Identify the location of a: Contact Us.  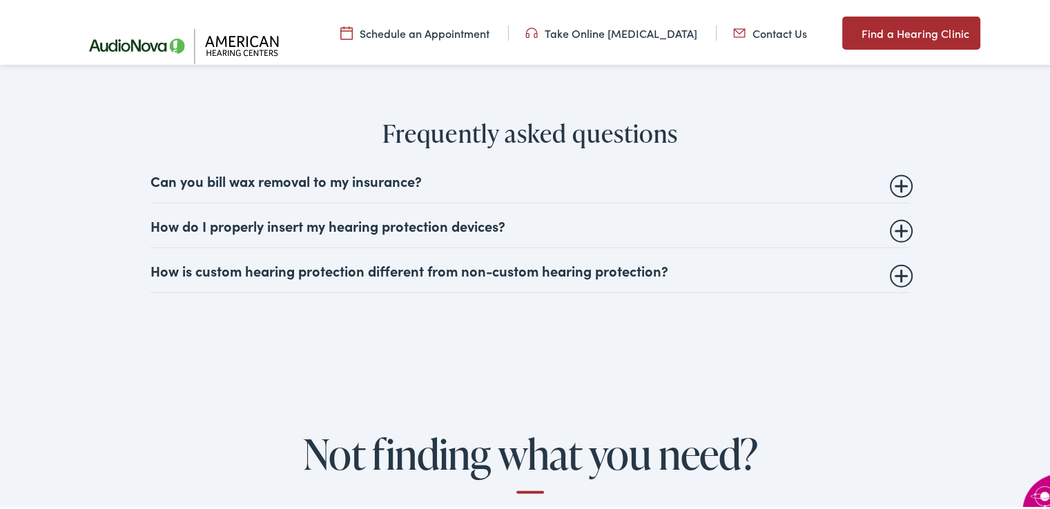
(769, 30).